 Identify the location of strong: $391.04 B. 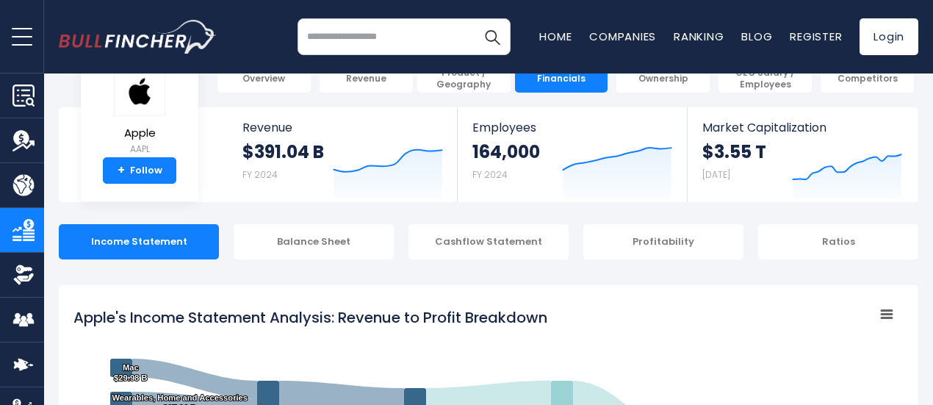
(283, 151).